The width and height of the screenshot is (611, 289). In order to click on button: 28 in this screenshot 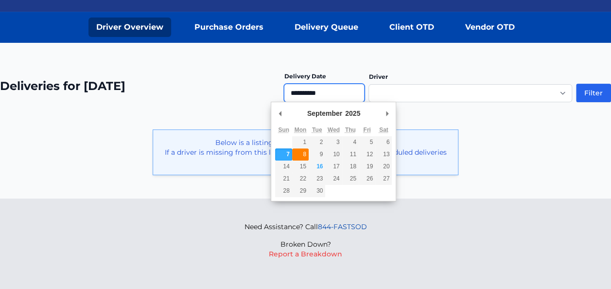, I will do `click(284, 191)`.